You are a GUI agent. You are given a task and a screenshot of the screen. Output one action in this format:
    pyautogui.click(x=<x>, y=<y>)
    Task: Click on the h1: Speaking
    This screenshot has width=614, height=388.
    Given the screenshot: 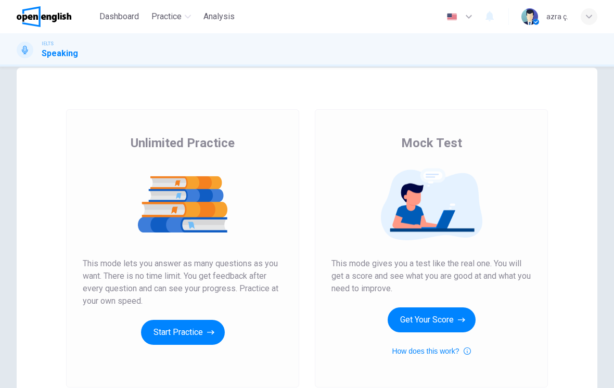 What is the action you would take?
    pyautogui.click(x=60, y=54)
    